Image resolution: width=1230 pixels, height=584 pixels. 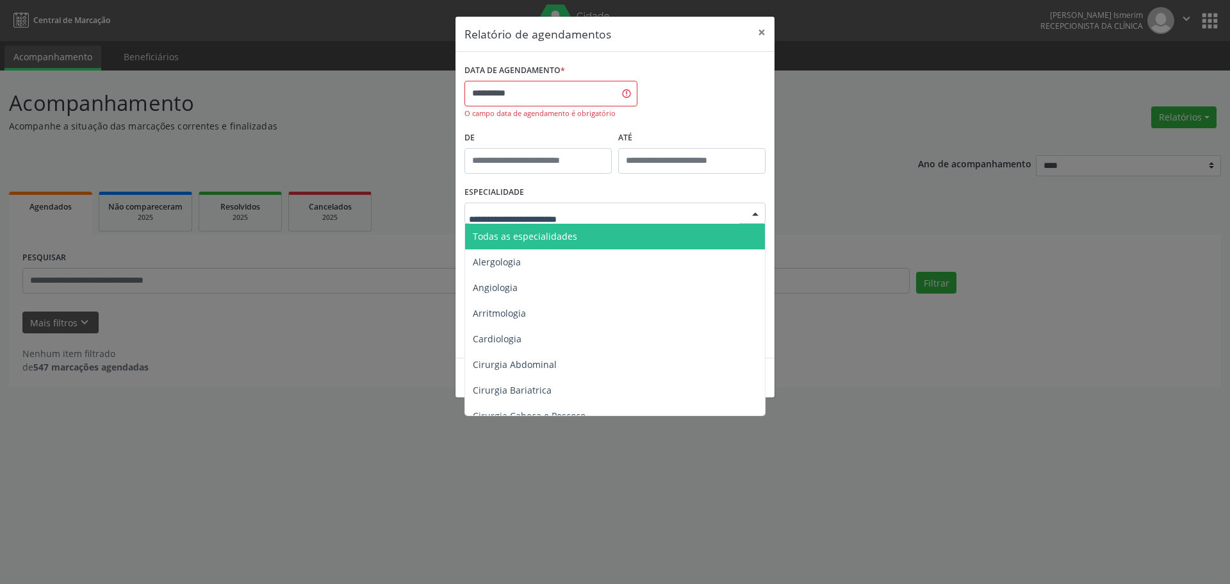 What do you see at coordinates (529, 415) in the screenshot?
I see `span: Cirurgia Cabeça e Pescoço` at bounding box center [529, 415].